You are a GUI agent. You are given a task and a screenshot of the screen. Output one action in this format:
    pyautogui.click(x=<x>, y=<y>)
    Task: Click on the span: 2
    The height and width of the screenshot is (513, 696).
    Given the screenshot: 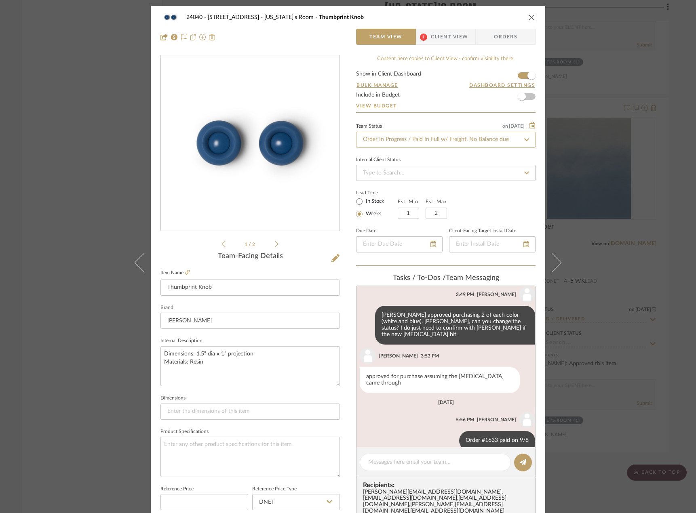 What is the action you would take?
    pyautogui.click(x=254, y=244)
    